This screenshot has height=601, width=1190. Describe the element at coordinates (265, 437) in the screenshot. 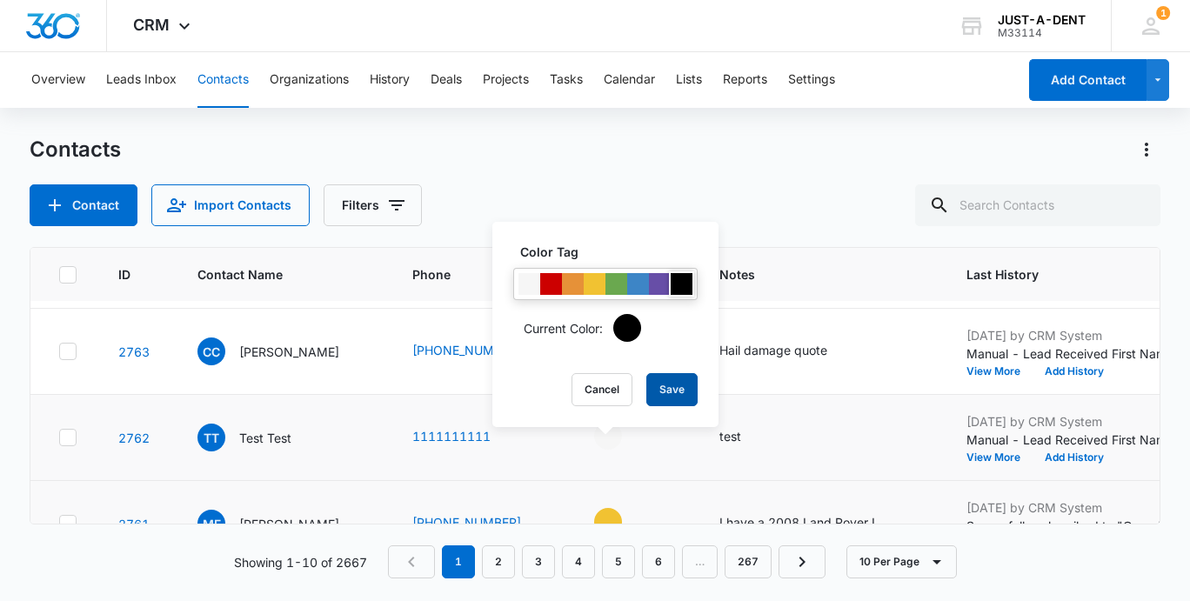

I see `p: Test Test` at that location.